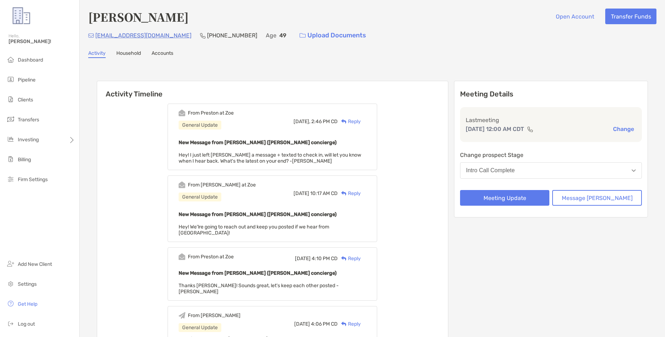 The image size is (665, 337). I want to click on p: Last meeting, so click(551, 120).